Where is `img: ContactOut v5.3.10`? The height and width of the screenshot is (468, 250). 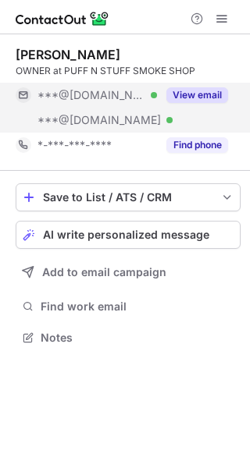 img: ContactOut v5.3.10 is located at coordinates (62, 19).